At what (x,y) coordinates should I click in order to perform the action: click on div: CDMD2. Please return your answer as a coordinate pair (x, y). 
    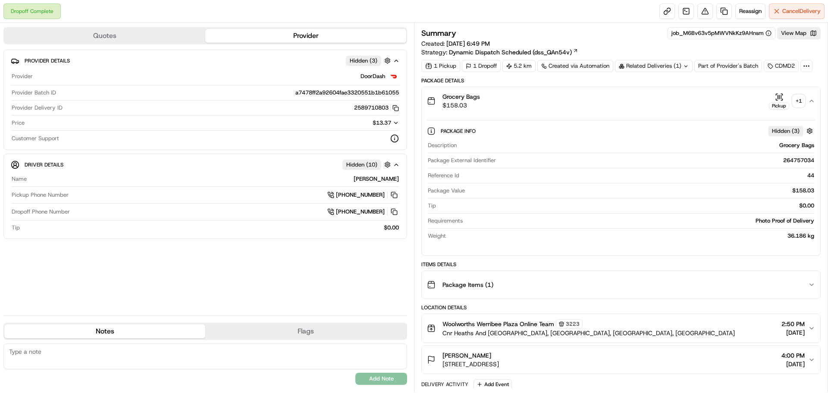
    Looking at the image, I should click on (781, 66).